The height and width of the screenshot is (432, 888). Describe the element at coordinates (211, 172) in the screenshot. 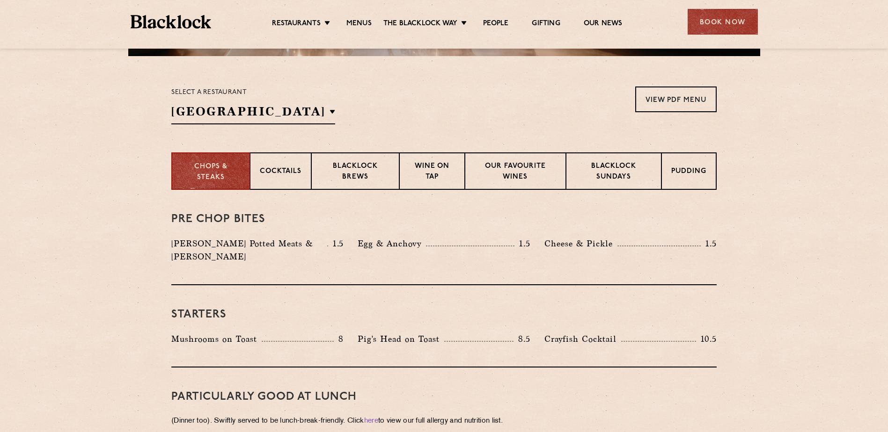

I see `p: Chops & Steaks` at that location.